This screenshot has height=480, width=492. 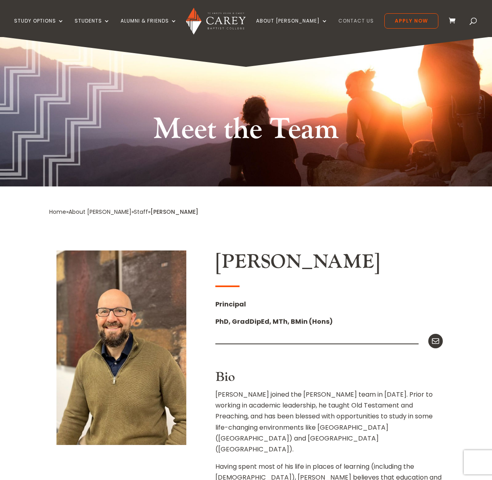 I want to click on a: Study Options, so click(x=39, y=27).